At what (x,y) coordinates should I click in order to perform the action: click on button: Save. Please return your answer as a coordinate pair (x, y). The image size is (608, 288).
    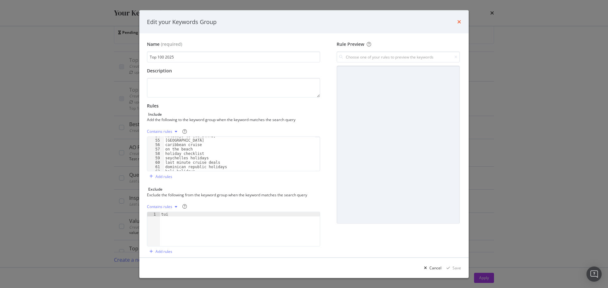
    Looking at the image, I should click on (452, 268).